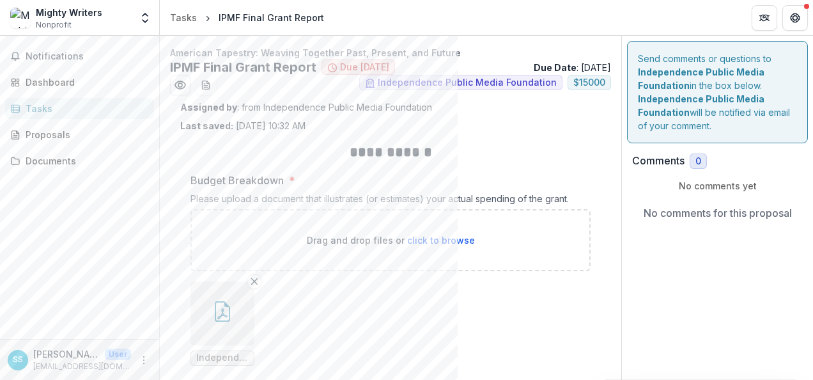 This screenshot has height=380, width=813. What do you see at coordinates (254, 281) in the screenshot?
I see `button: Remove File` at bounding box center [254, 281].